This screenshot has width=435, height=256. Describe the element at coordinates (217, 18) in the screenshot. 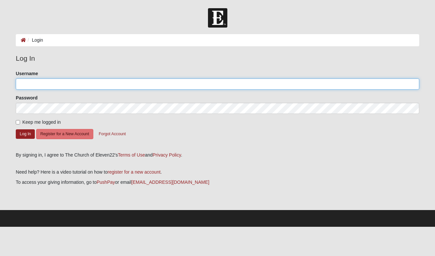

I see `img: Church of Eleven22 Logo` at that location.